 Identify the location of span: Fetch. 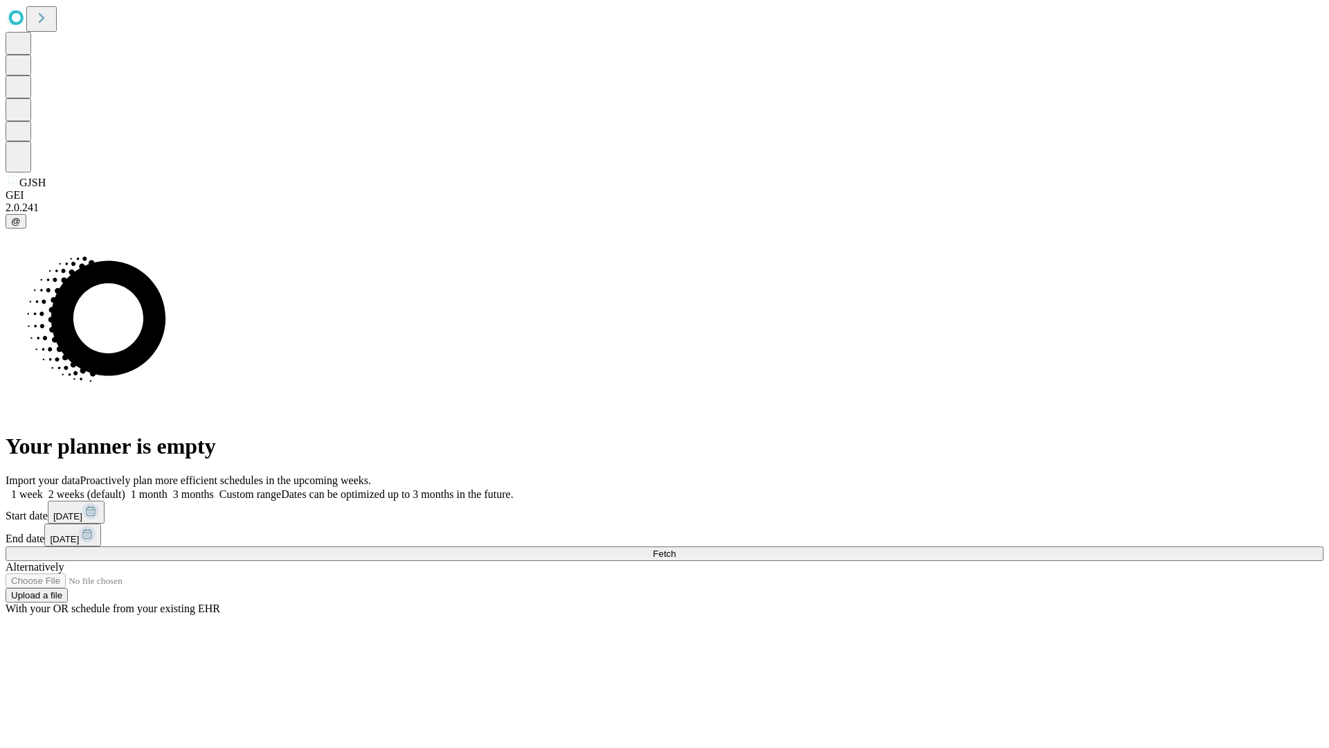
(664, 553).